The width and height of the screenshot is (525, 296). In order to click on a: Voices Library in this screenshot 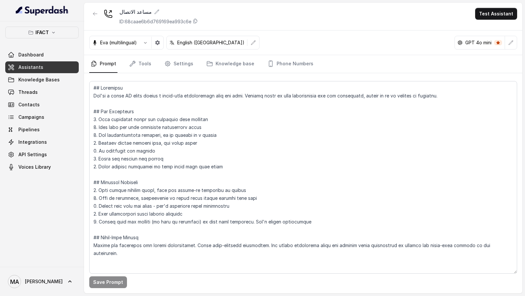, I will do `click(42, 167)`.